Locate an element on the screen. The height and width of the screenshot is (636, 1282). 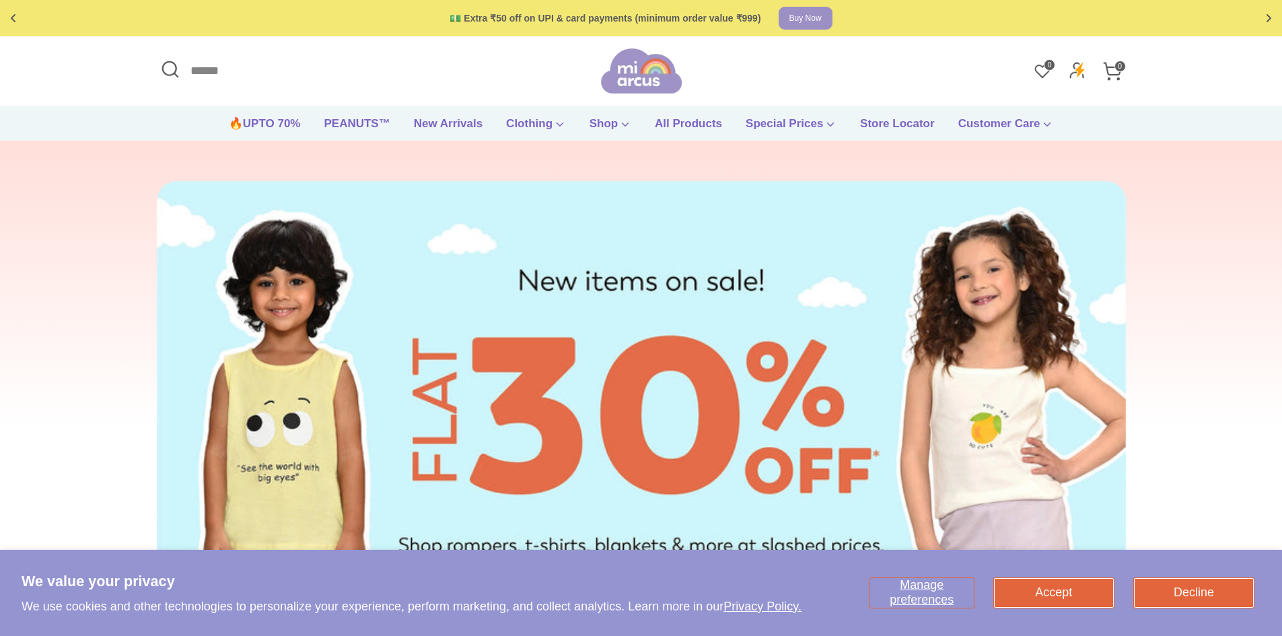
button: Decline is located at coordinates (1194, 593).